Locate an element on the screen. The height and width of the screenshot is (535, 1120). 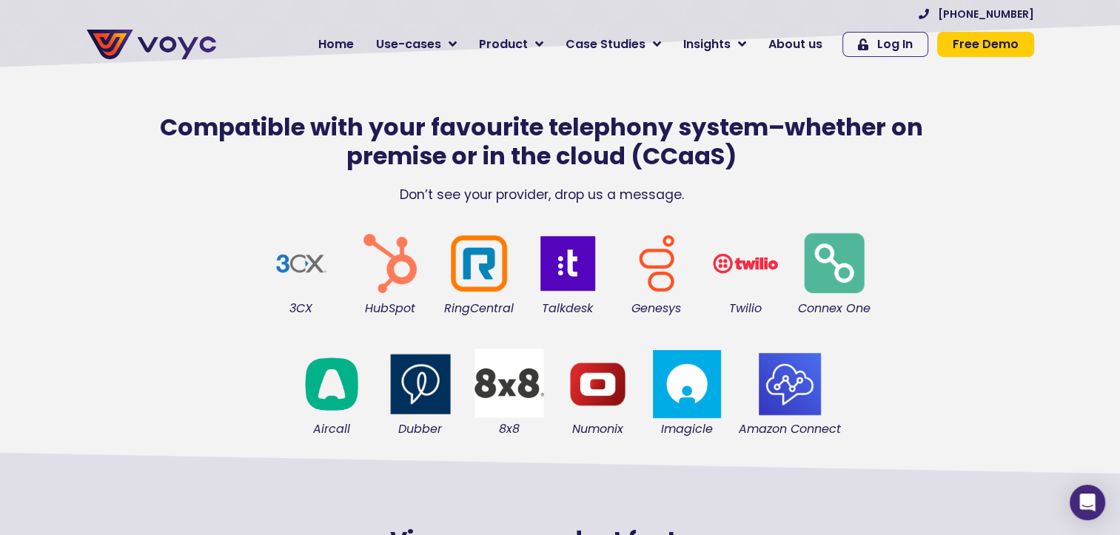
figcaption: Connex One is located at coordinates (835, 309).